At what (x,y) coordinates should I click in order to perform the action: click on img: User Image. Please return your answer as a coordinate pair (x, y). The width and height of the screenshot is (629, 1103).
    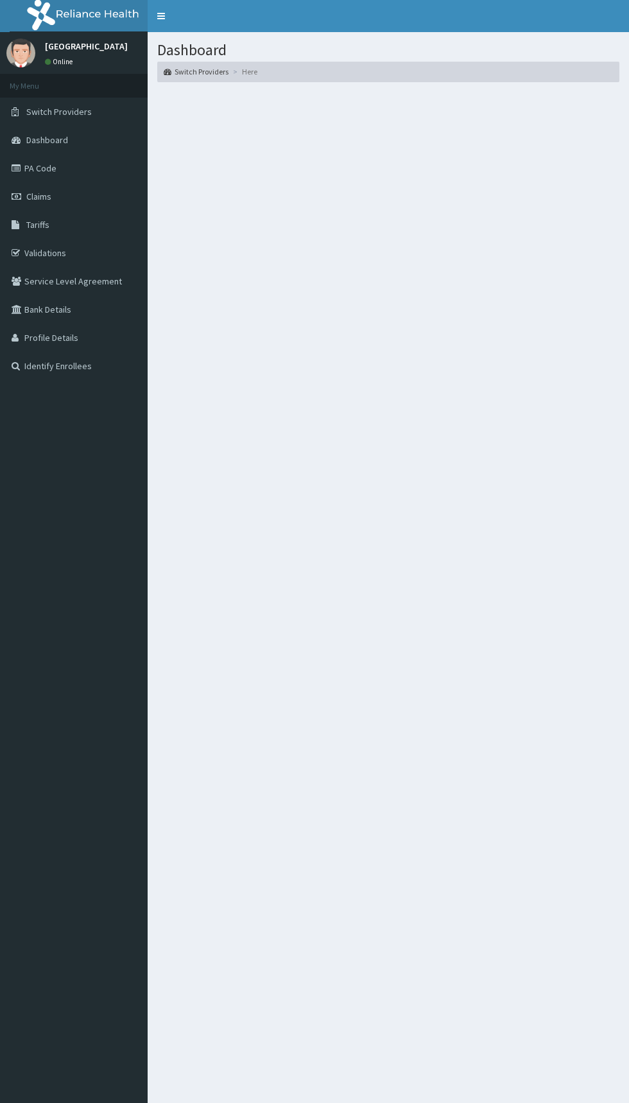
    Looking at the image, I should click on (21, 53).